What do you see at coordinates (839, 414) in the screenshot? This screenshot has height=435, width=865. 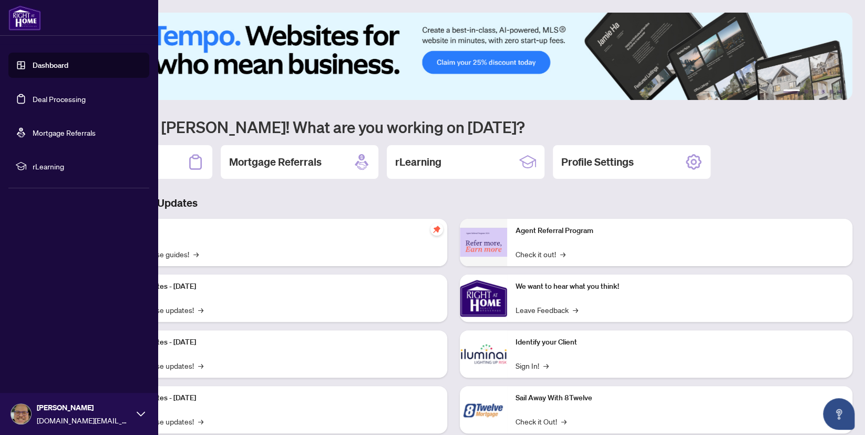 I see `button: Open asap` at bounding box center [839, 414].